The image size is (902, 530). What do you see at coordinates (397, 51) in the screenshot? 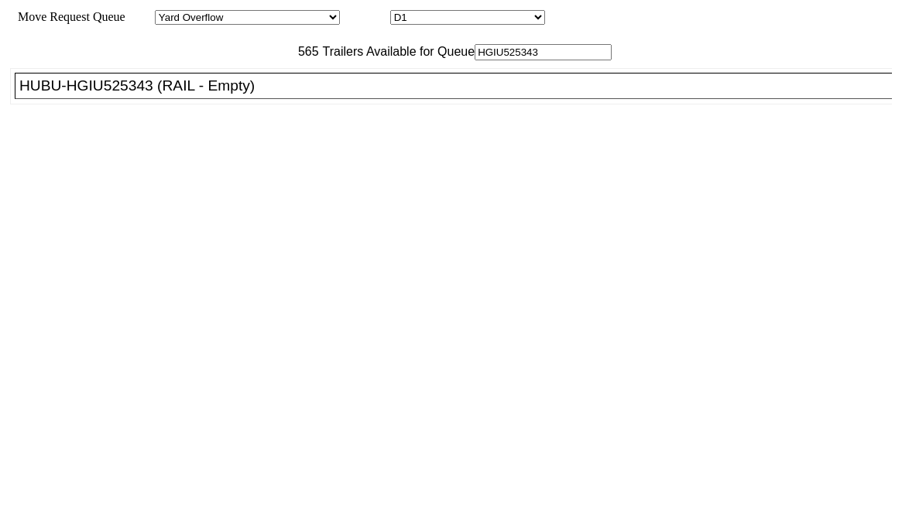
I see `span: Trailers Available for Queue` at bounding box center [397, 51].